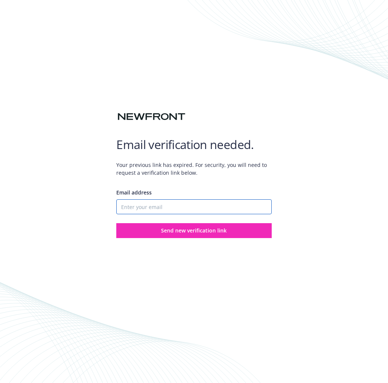 The width and height of the screenshot is (388, 383). I want to click on h1: Email verification needed., so click(194, 144).